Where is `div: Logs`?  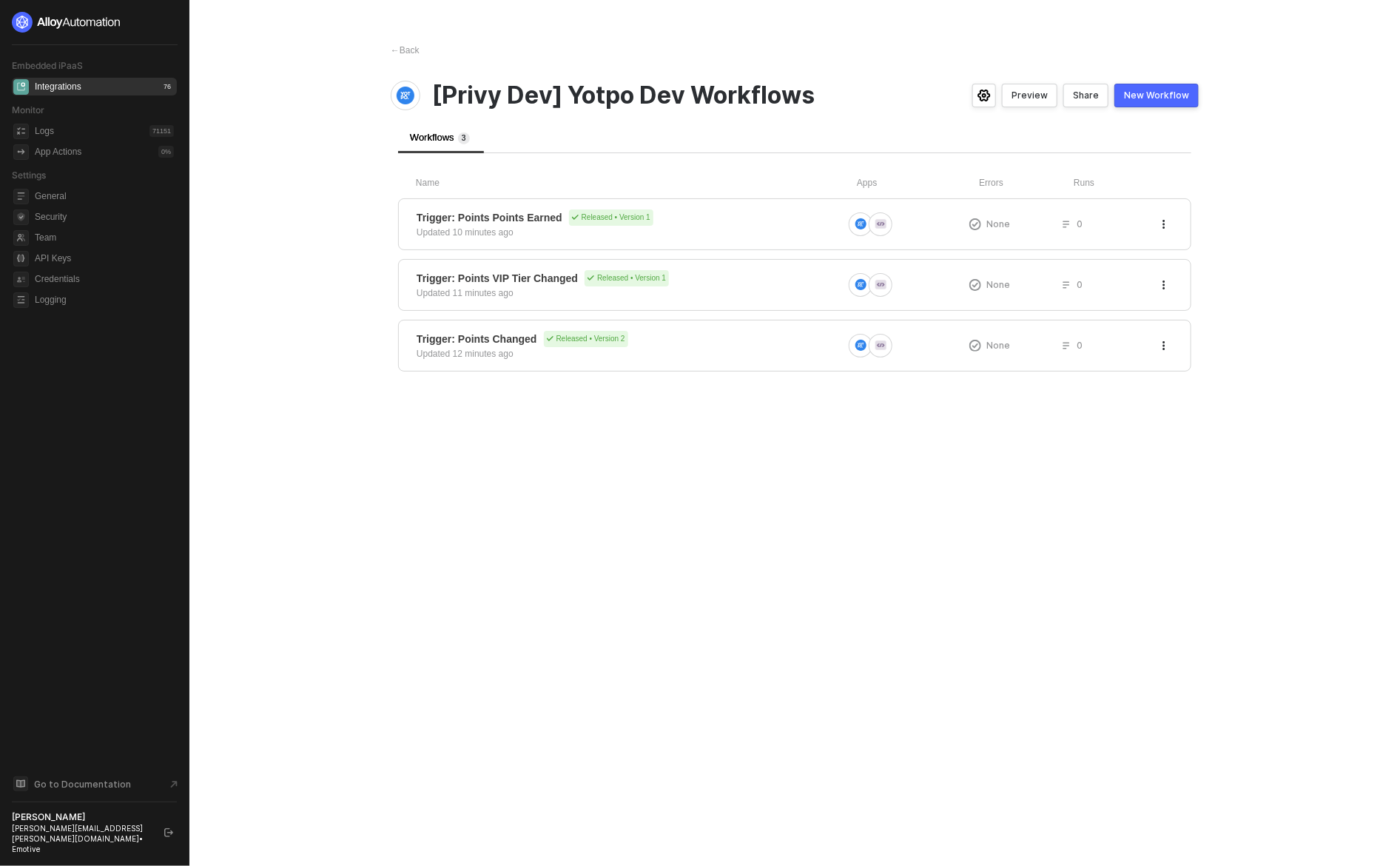
div: Logs is located at coordinates (45, 131).